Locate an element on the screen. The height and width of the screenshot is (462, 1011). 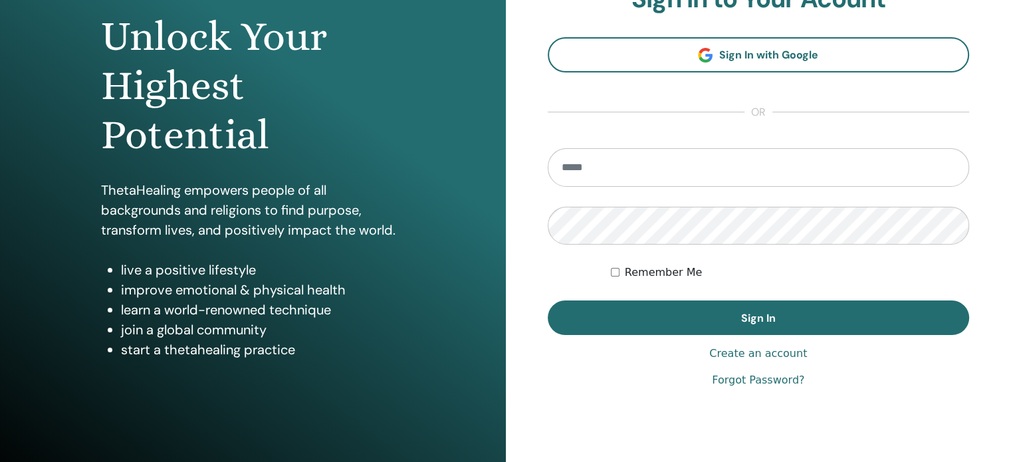
a: Create an account is located at coordinates (757, 353).